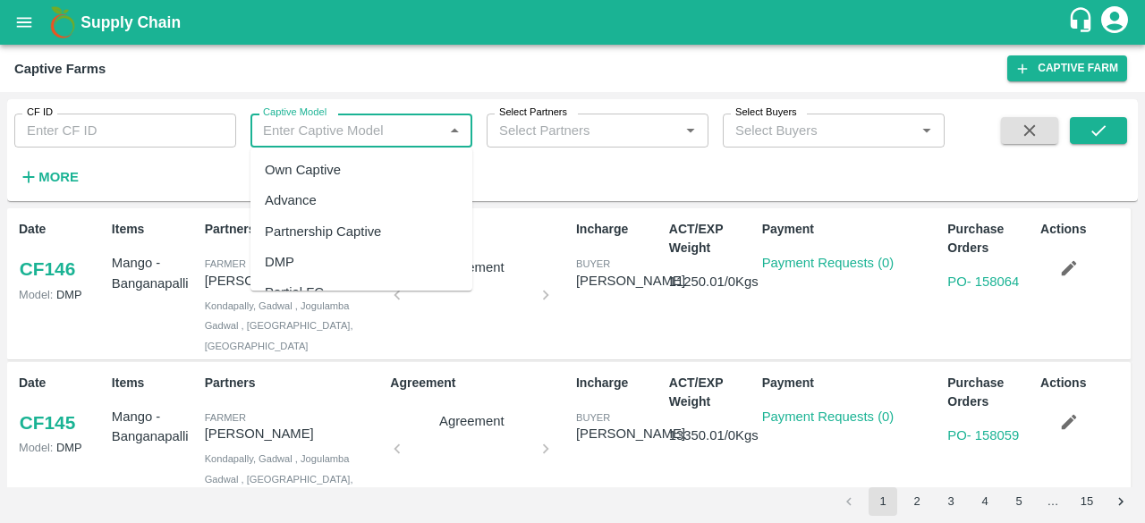 This screenshot has height=523, width=1145. What do you see at coordinates (983, 436) in the screenshot?
I see `a: PO- 158059` at bounding box center [983, 436].